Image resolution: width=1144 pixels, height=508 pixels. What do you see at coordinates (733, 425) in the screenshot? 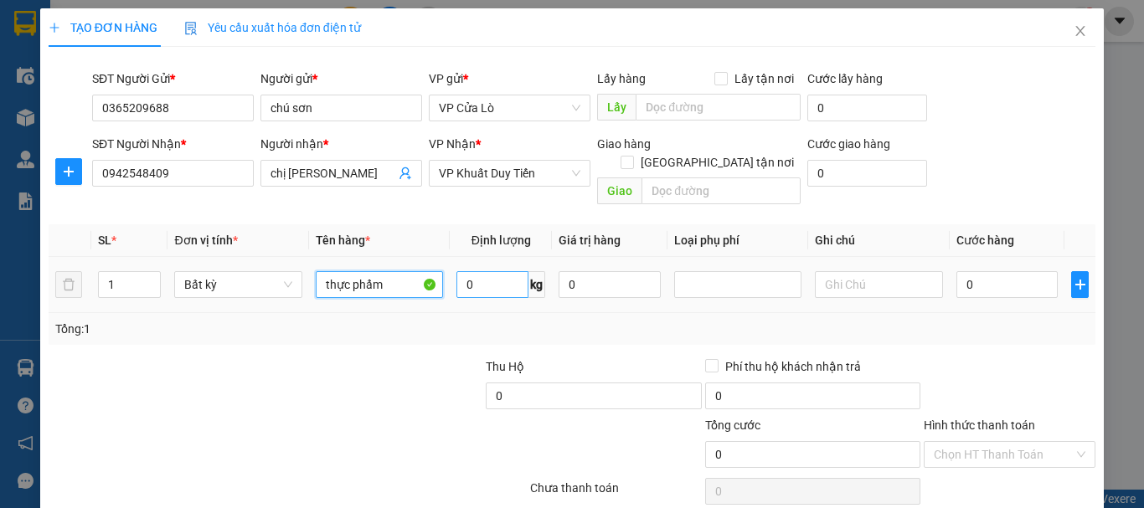
I see `span: Tổng cước` at bounding box center [733, 425].